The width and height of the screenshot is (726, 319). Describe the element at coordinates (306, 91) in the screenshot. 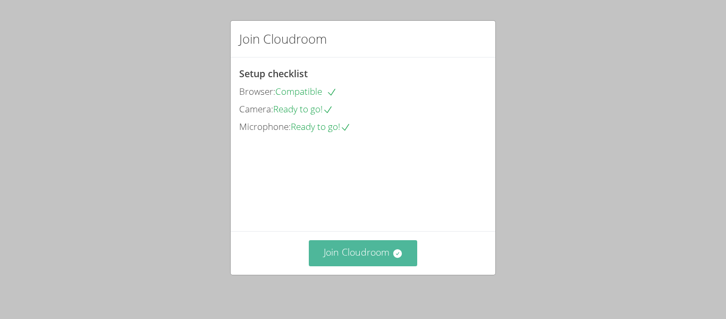

I see `span: Compatible` at that location.